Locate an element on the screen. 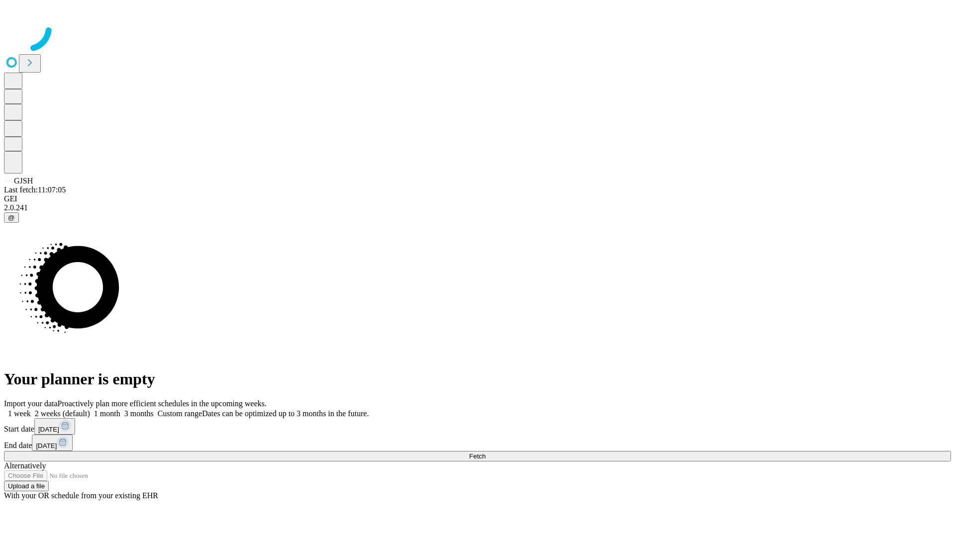  span: With your OR schedule from your existing EHR is located at coordinates (81, 495).